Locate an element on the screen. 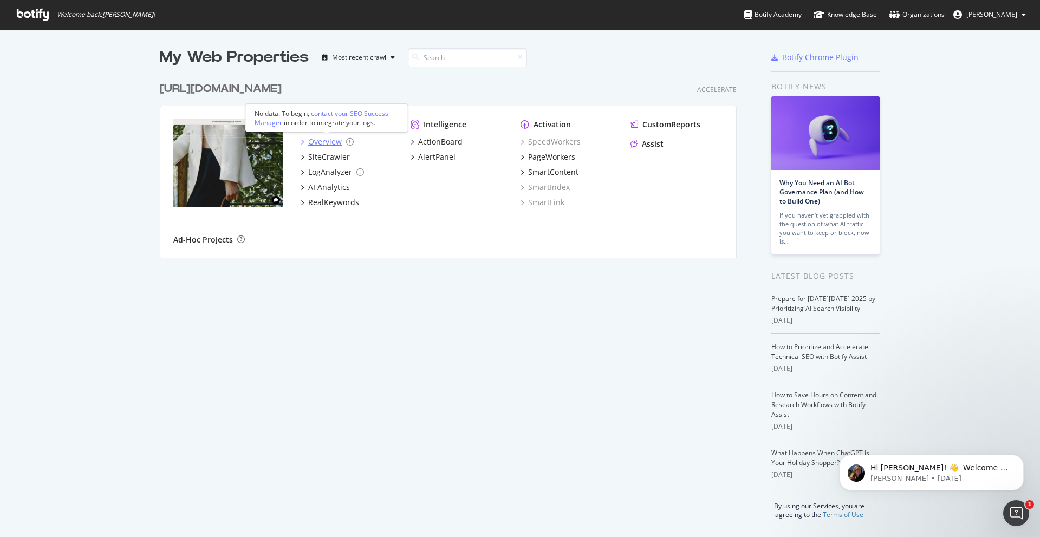 This screenshot has height=537, width=1040. div: message notification from Laura, 1w ago. Hi Claudia! 👋 Welcome to Botify chat support! Have a que... is located at coordinates (108, 41).